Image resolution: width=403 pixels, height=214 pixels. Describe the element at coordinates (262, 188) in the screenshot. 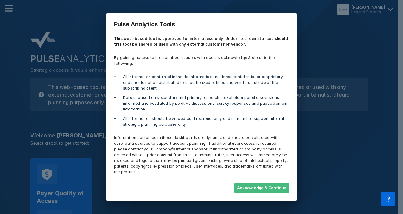

I see `button: Acknowledge & Continue` at that location.